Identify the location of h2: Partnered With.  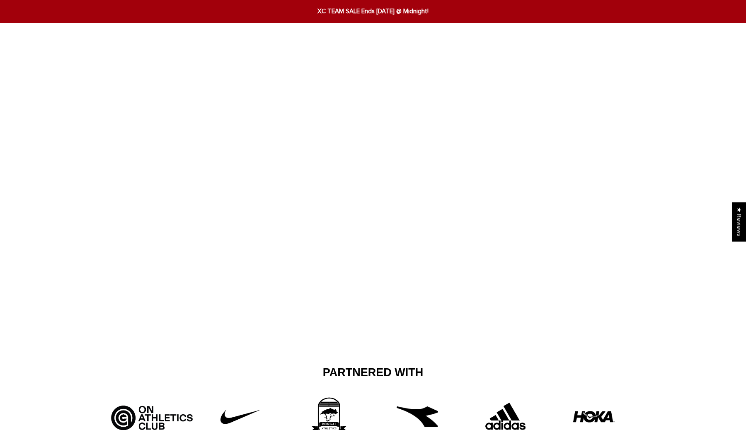
(373, 373).